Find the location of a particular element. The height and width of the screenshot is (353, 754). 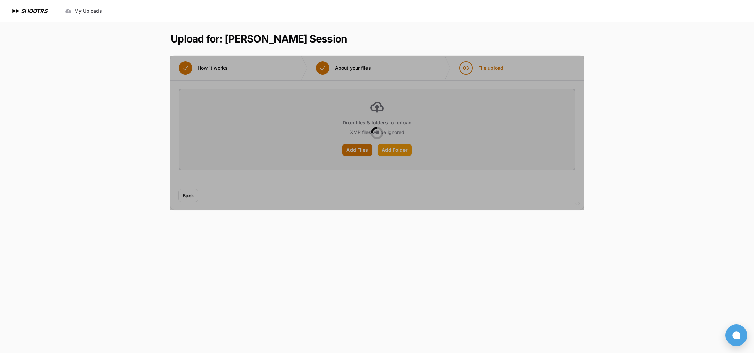

img: SHOOTRS is located at coordinates (16, 11).